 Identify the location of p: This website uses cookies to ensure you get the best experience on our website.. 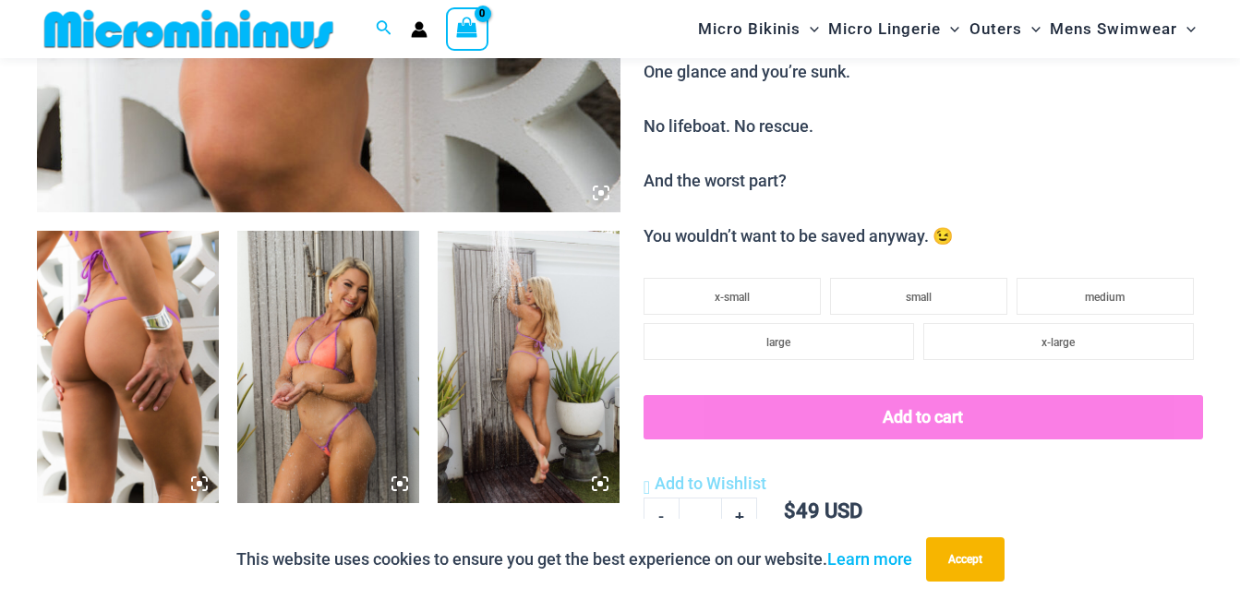
(574, 560).